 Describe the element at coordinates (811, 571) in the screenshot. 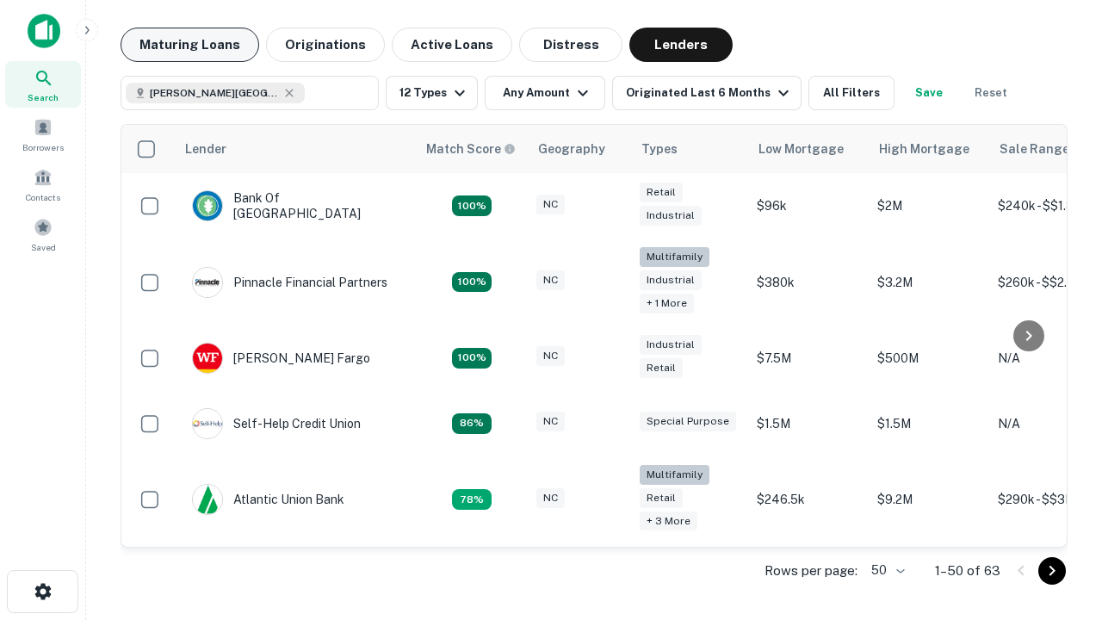

I see `p: Rows per page:` at that location.